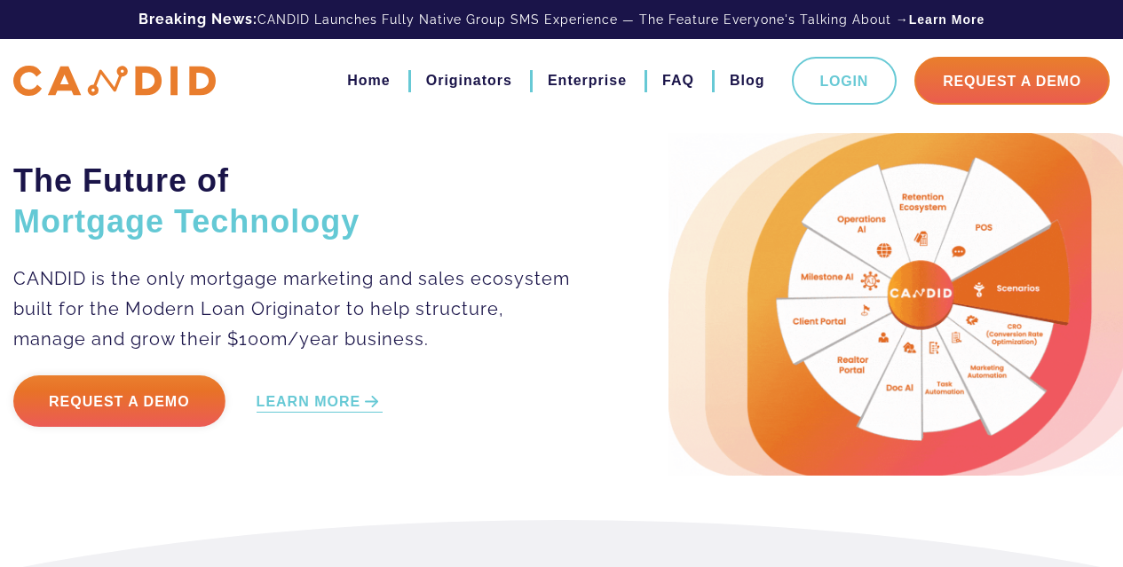 The image size is (1123, 567). What do you see at coordinates (186, 221) in the screenshot?
I see `span: Mortgage Technology` at bounding box center [186, 221].